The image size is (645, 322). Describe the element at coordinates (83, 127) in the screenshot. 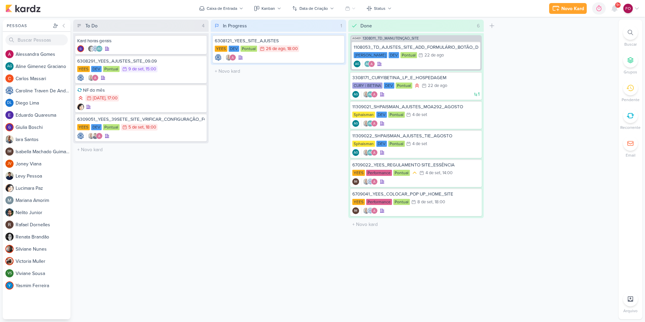

I see `div: YEES` at that location.